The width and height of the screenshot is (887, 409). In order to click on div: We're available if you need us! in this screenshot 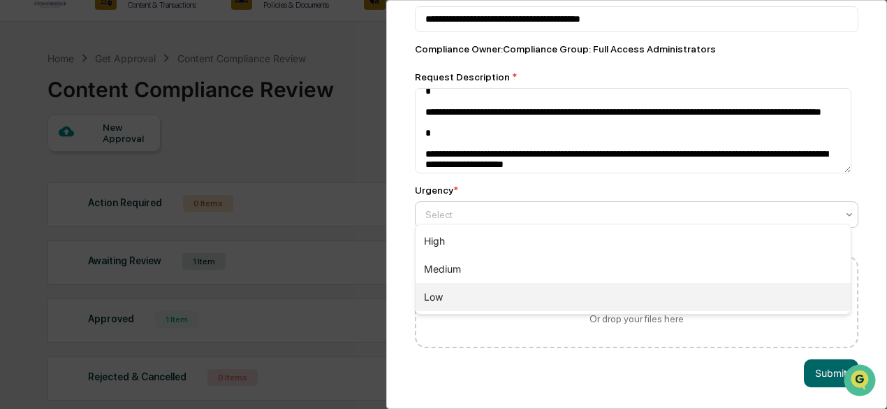, I will do `click(112, 126)`.